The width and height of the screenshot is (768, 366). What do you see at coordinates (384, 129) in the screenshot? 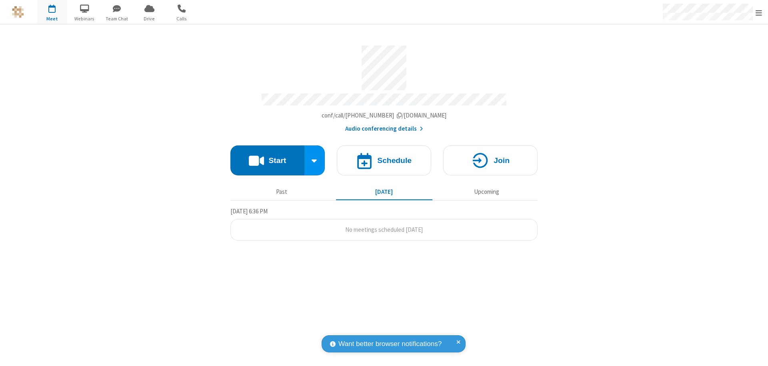
I see `button: Audio conferencing details` at bounding box center [384, 129].